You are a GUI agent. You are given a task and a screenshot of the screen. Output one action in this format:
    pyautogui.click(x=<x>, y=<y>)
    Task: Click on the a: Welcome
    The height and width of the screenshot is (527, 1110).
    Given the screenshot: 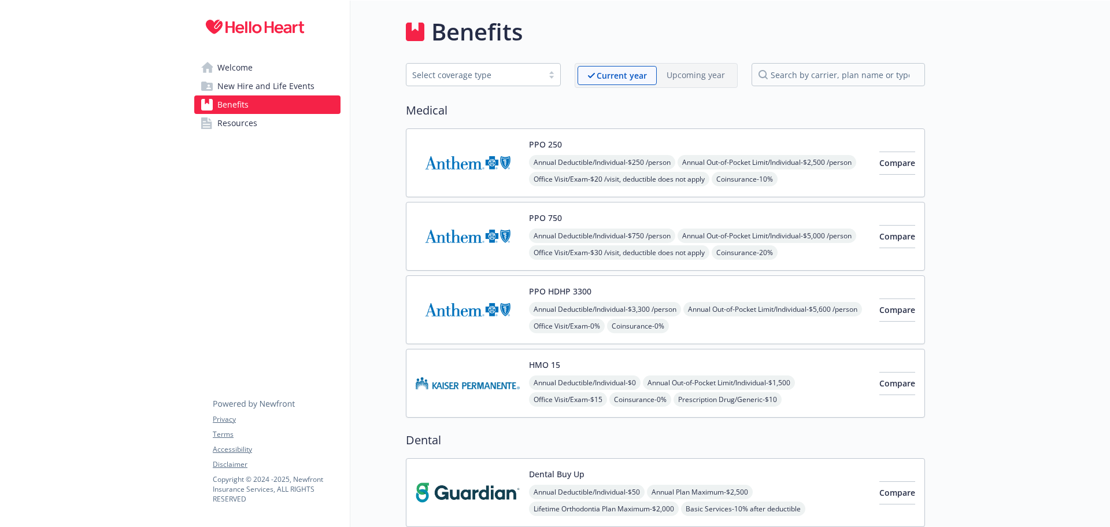 What is the action you would take?
    pyautogui.click(x=267, y=68)
    